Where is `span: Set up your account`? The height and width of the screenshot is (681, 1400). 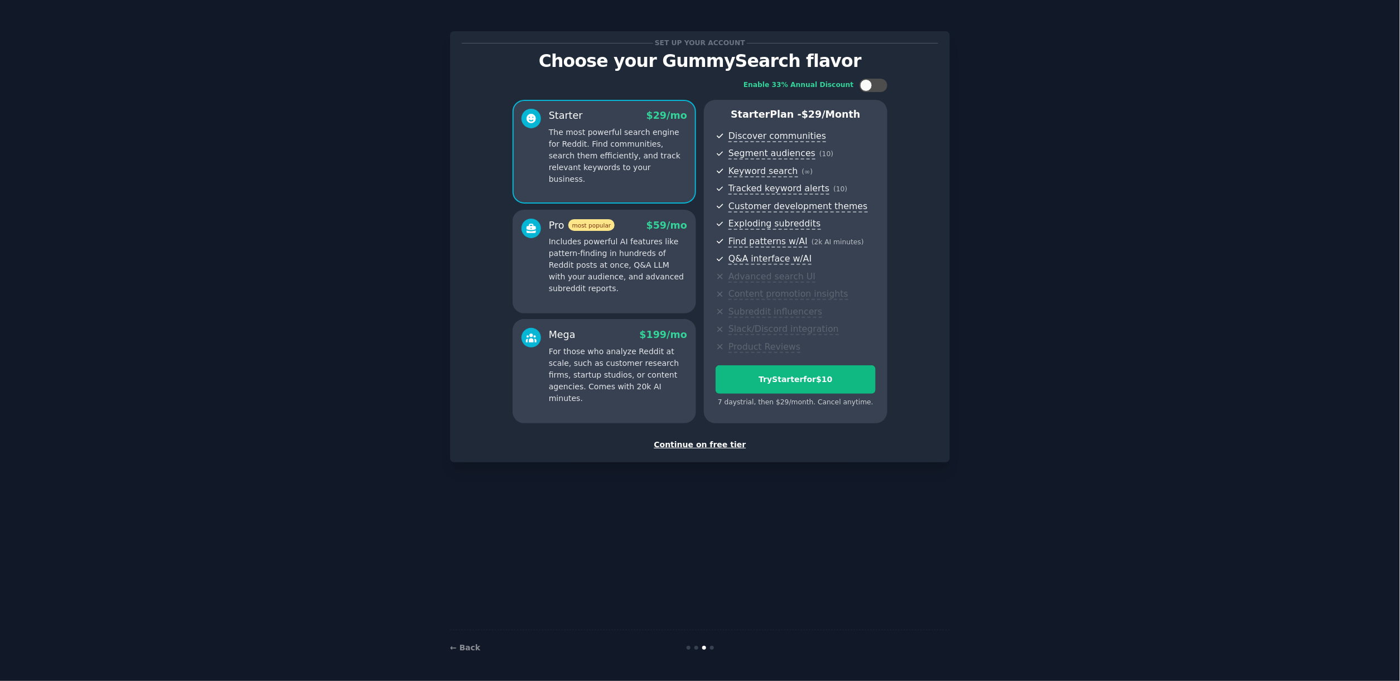
span: Set up your account is located at coordinates (700, 43).